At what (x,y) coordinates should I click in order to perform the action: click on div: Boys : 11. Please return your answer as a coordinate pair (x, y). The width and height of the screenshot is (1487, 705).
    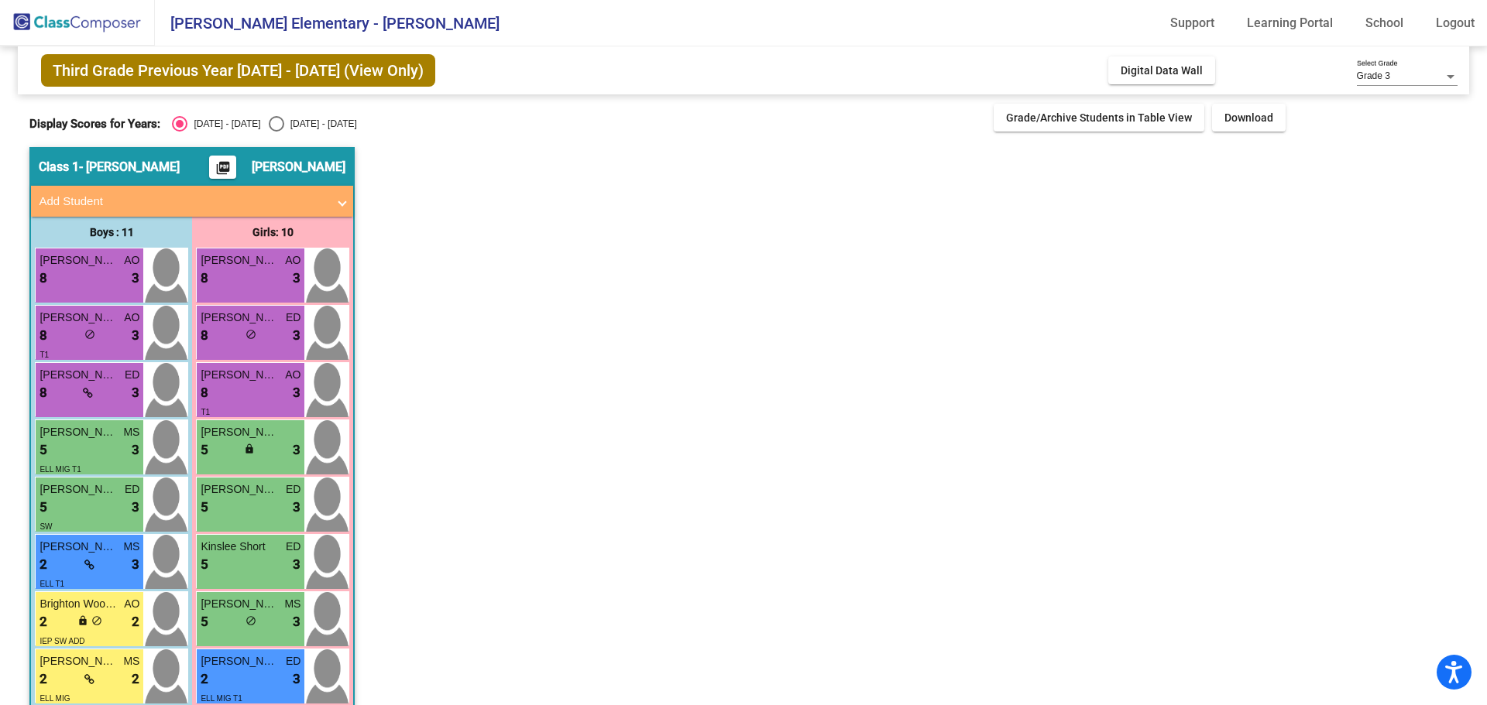
    Looking at the image, I should click on (112, 232).